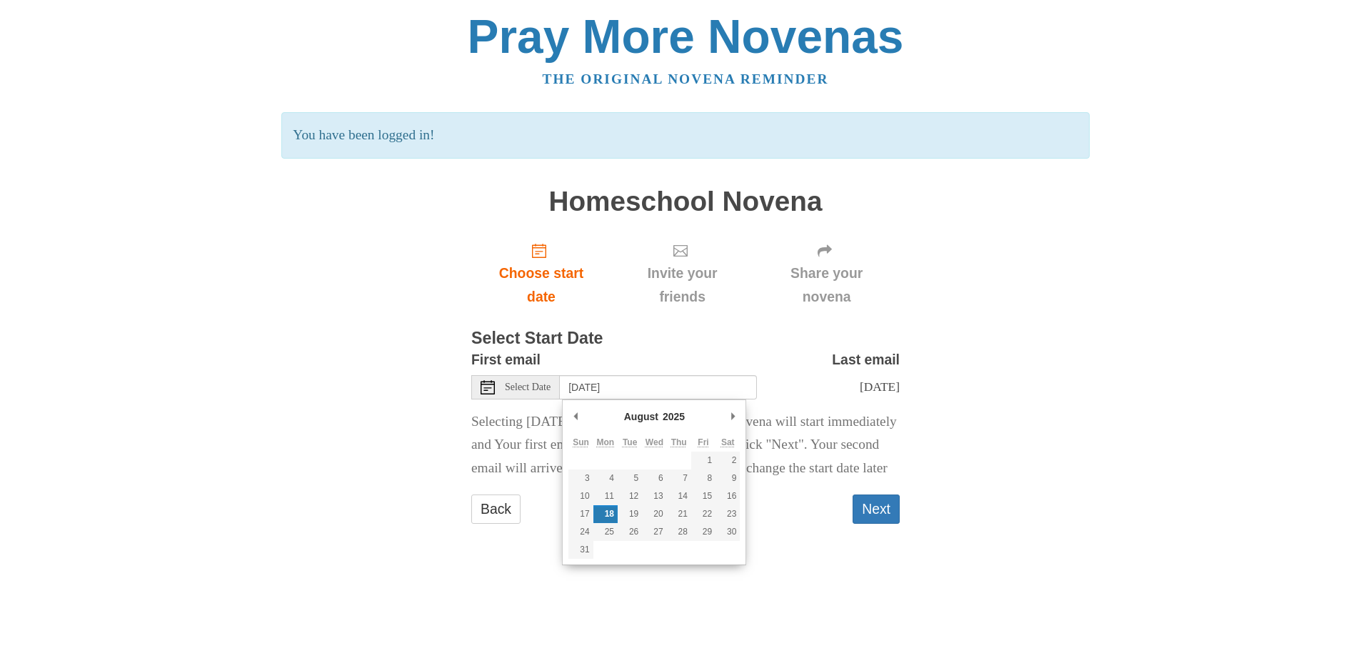 This screenshot has height=651, width=1371. Describe the element at coordinates (581, 531) in the screenshot. I see `button: 24` at that location.